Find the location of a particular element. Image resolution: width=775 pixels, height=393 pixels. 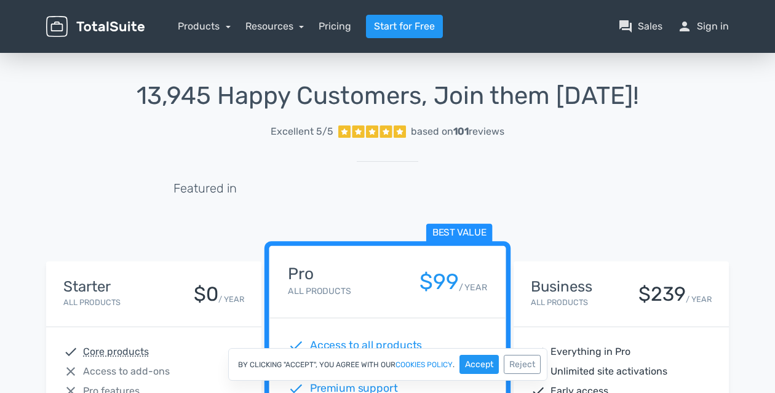

div: $0 is located at coordinates (206, 294).